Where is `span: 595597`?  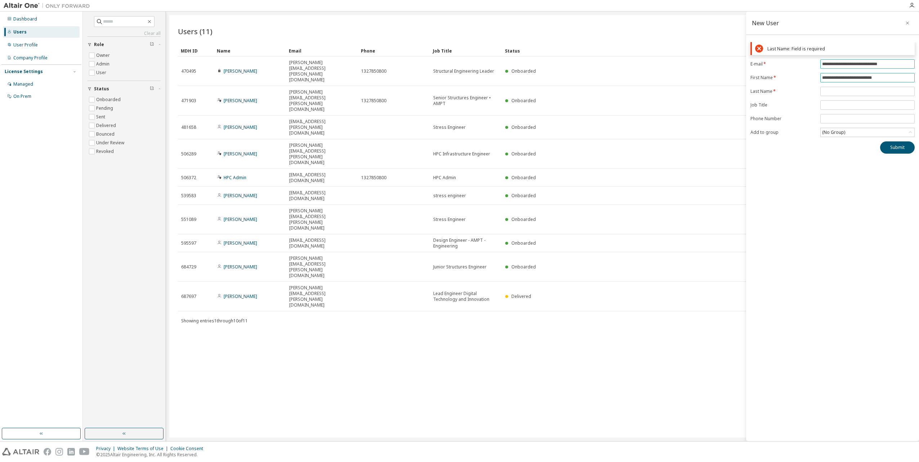
span: 595597 is located at coordinates (189, 243).